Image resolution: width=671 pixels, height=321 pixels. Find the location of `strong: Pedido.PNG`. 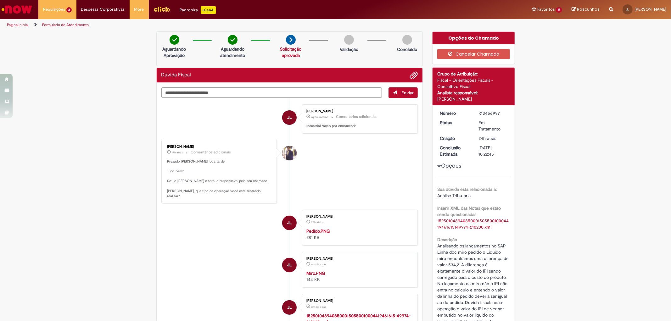

strong: Pedido.PNG is located at coordinates (318, 231).